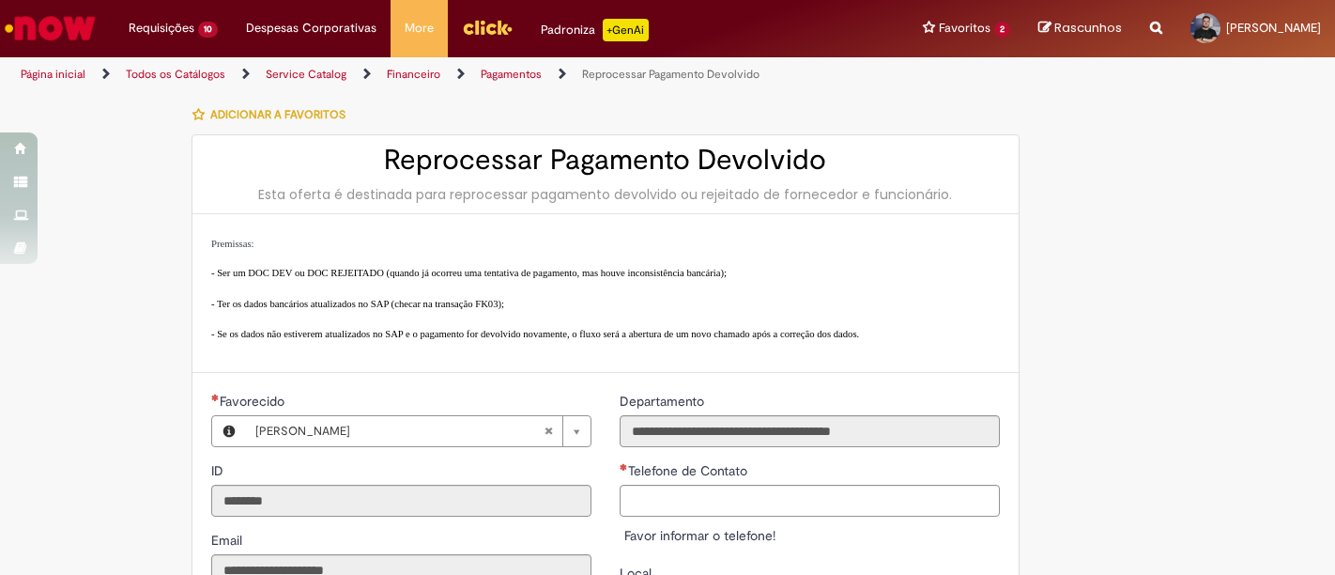 Image resolution: width=1335 pixels, height=575 pixels. Describe the element at coordinates (809, 500) in the screenshot. I see `input: Telefone de Contato` at that location.